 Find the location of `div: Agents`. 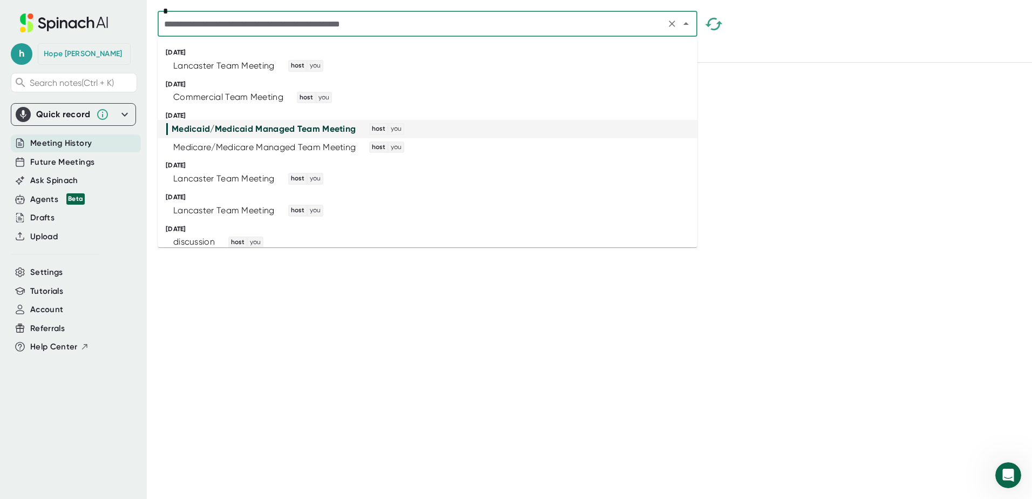

div: Agents is located at coordinates (57, 199).